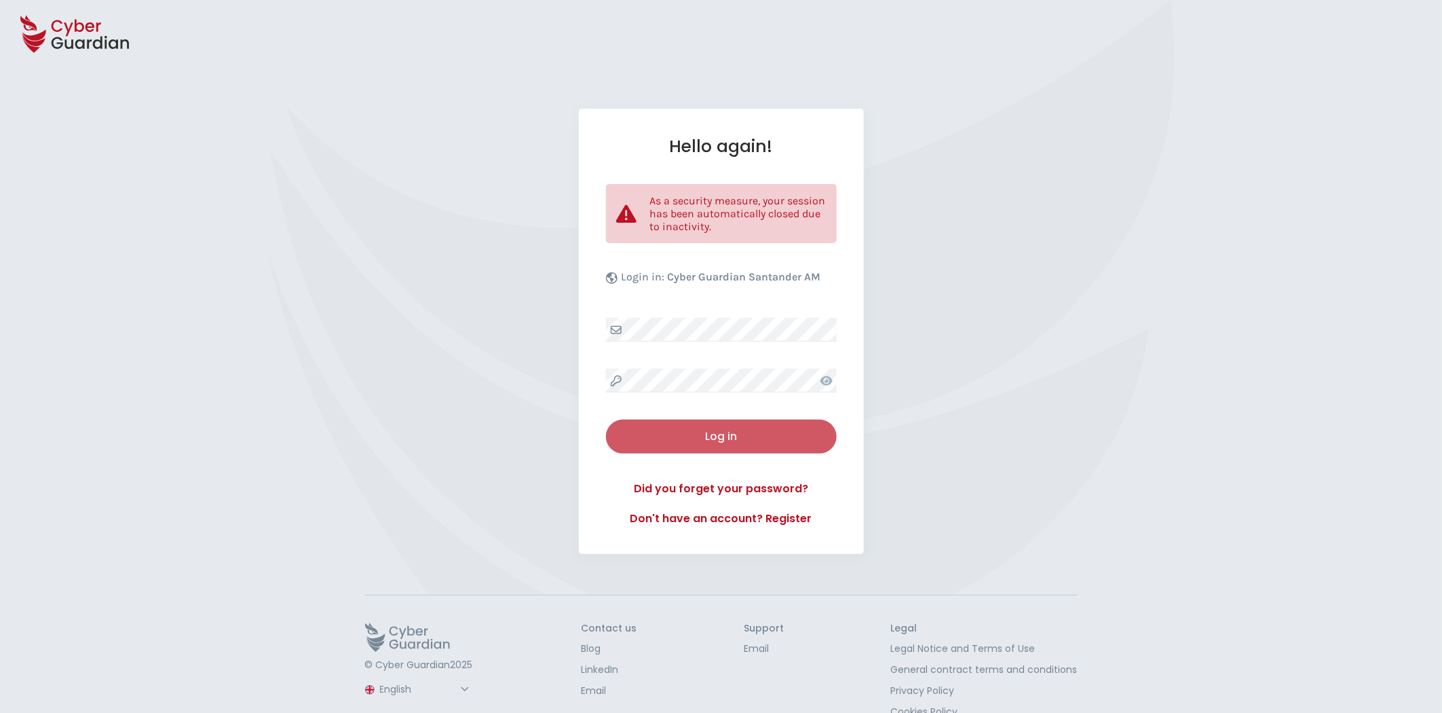 The width and height of the screenshot is (1442, 713). What do you see at coordinates (721, 146) in the screenshot?
I see `h1: Hello again!` at bounding box center [721, 146].